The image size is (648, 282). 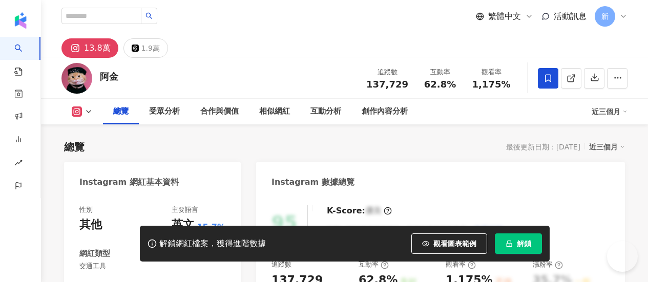 I want to click on span: search, so click(x=149, y=16).